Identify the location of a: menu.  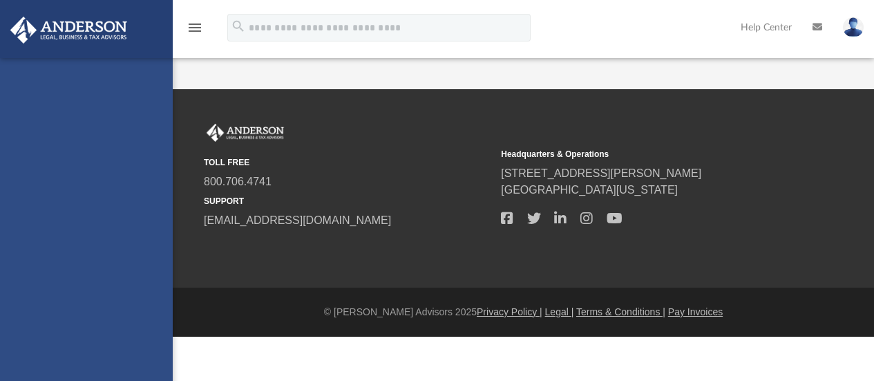
(195, 31).